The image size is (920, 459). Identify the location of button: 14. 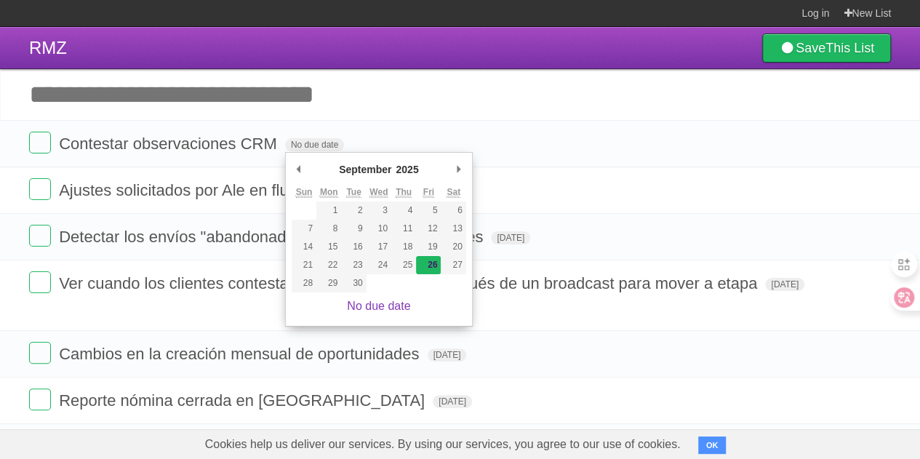
(304, 246).